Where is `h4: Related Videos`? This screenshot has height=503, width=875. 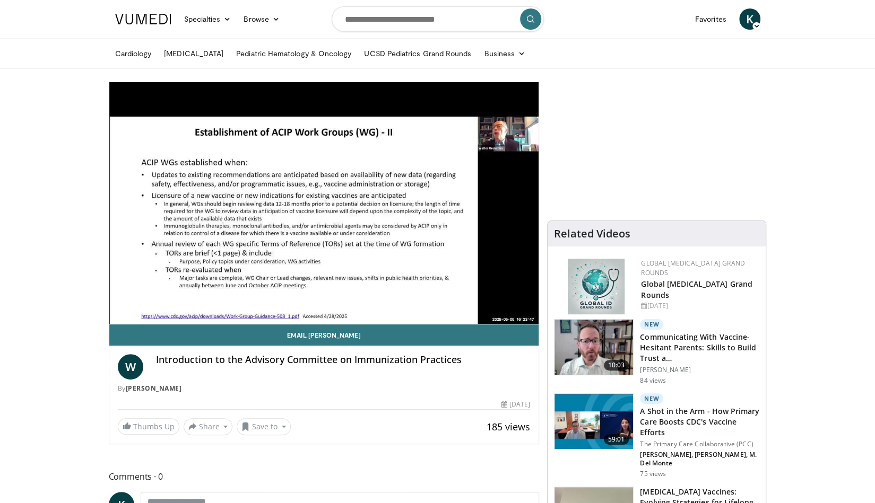
h4: Related Videos is located at coordinates (592, 234).